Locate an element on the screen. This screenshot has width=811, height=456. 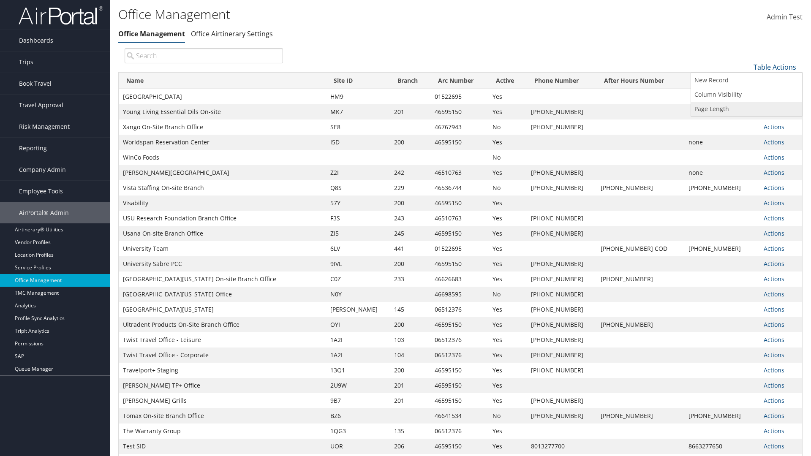
span: Travel Approval is located at coordinates (41, 105).